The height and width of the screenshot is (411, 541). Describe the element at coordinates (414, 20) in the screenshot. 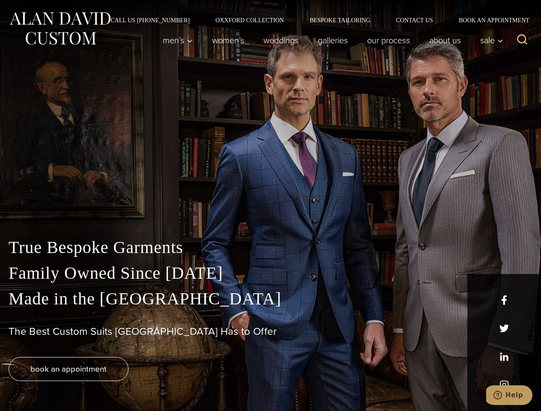

I see `a: Contact Us` at that location.